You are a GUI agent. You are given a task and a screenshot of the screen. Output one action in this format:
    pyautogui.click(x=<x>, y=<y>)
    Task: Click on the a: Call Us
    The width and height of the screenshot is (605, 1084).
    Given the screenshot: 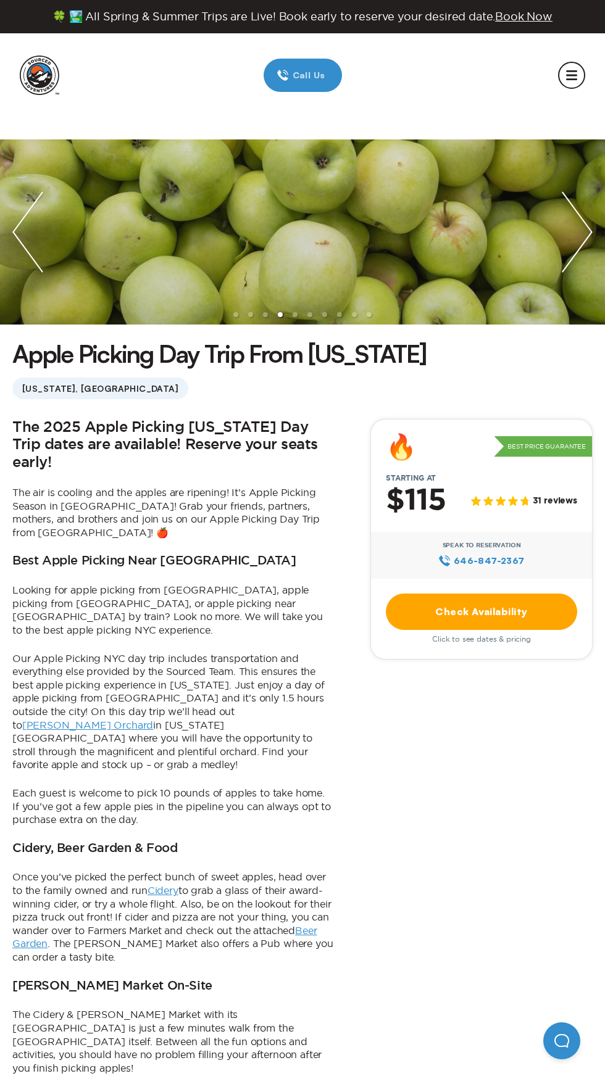 What is the action you would take?
    pyautogui.click(x=302, y=75)
    